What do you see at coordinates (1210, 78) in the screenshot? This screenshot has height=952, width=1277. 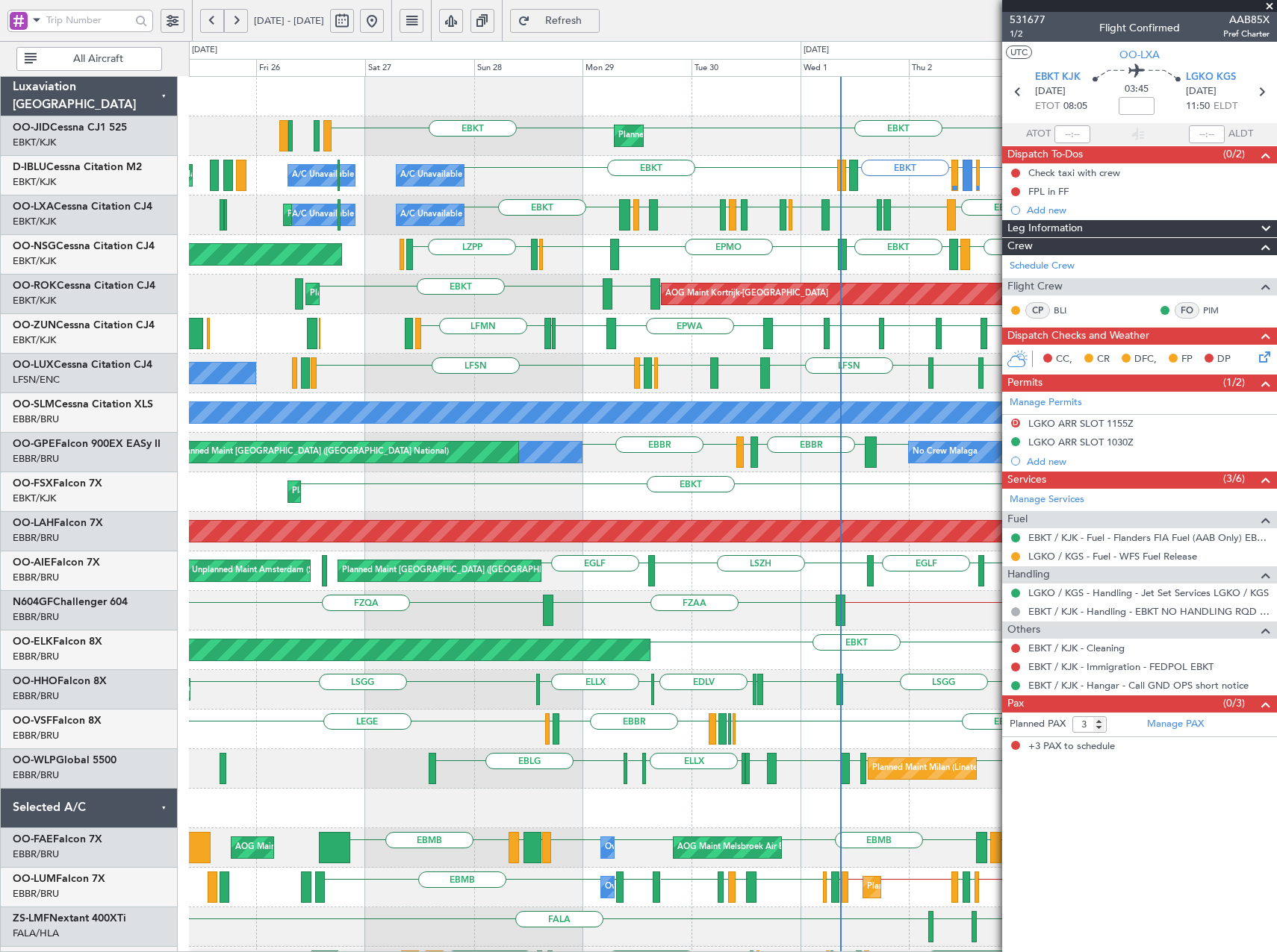 I see `span: LGKO KGS` at bounding box center [1210, 78].